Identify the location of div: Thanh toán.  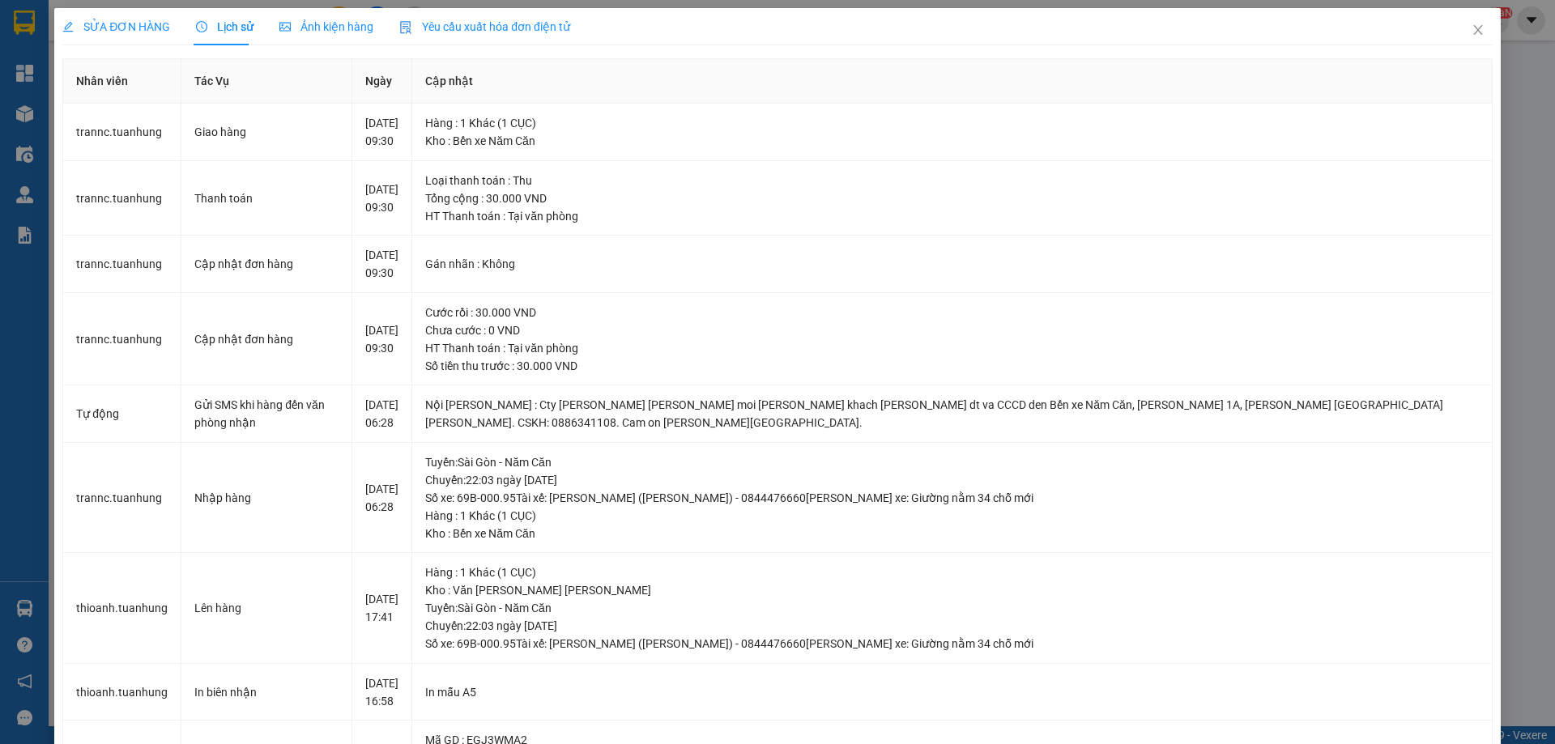
(266, 198).